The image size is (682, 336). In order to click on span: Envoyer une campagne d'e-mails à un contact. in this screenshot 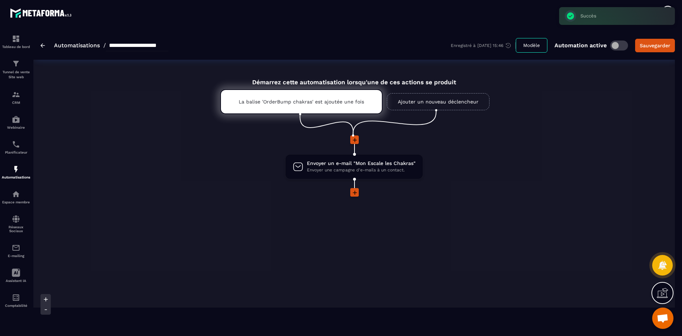, I will do `click(361, 170)`.